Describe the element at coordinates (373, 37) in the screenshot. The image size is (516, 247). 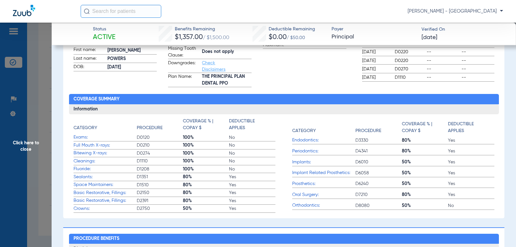
I see `span: Principal` at that location.